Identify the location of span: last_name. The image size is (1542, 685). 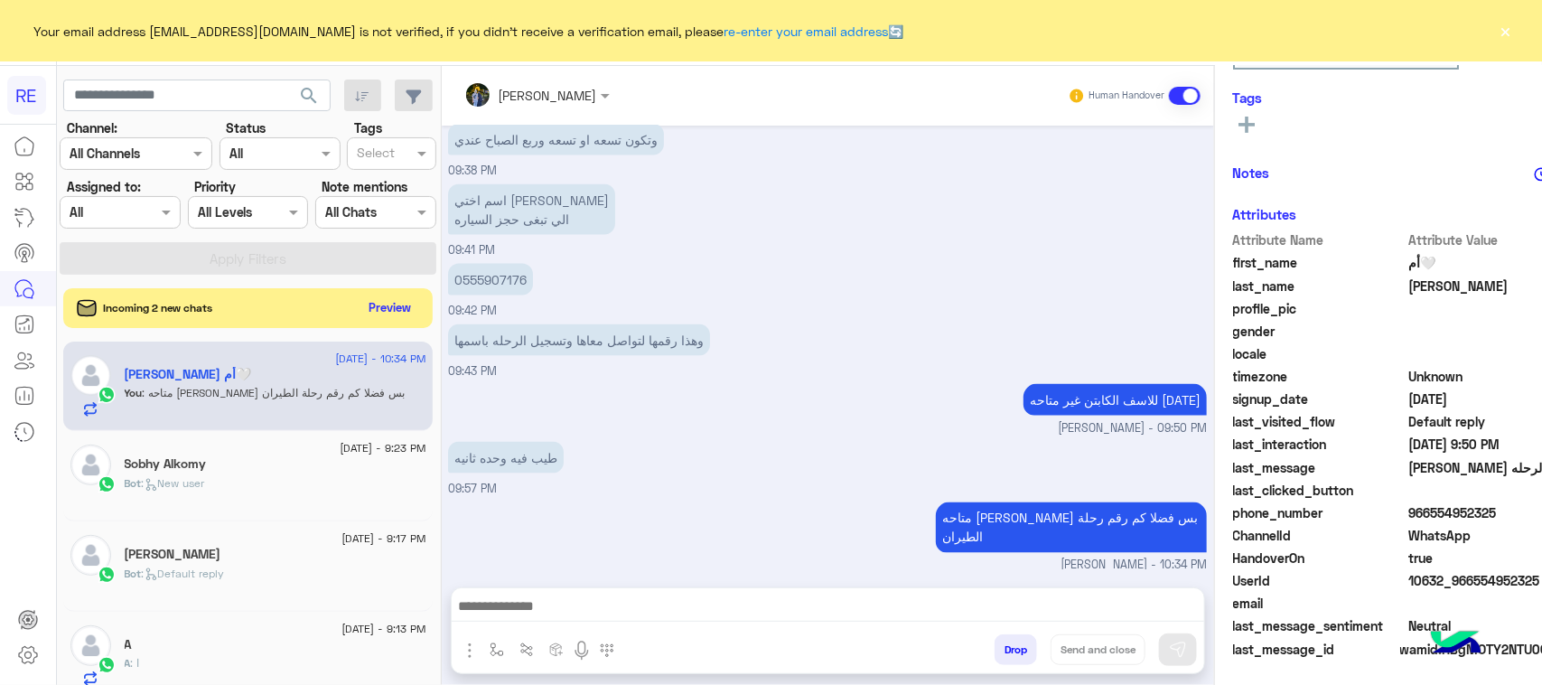
(1319, 285).